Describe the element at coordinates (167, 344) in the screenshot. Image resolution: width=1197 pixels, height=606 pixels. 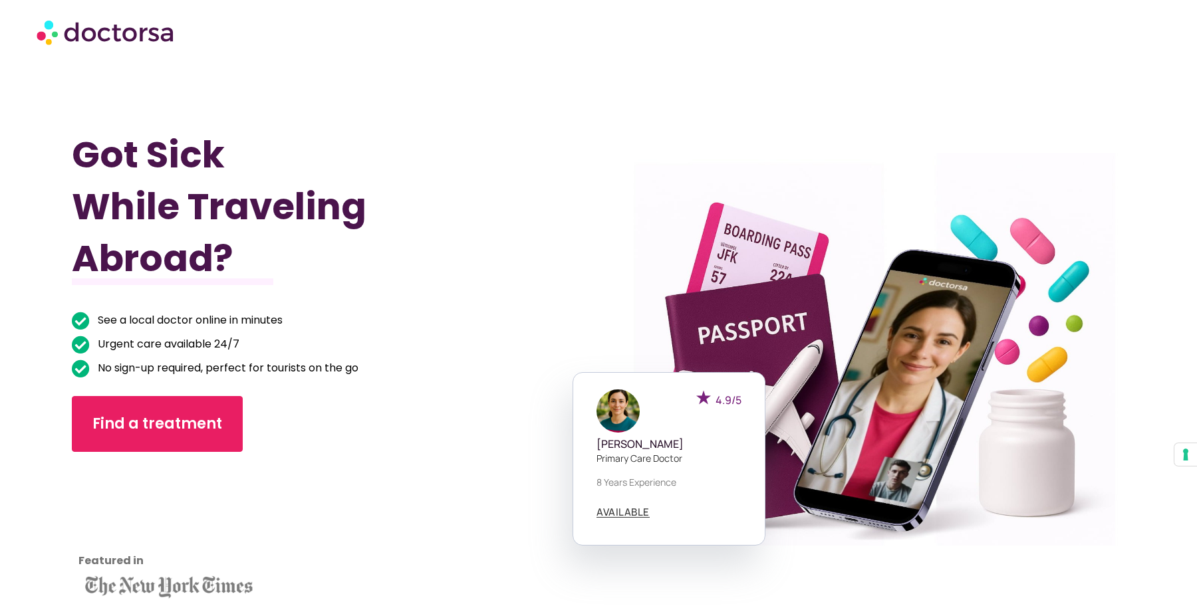
I see `span: Urgent care available 24/7` at that location.